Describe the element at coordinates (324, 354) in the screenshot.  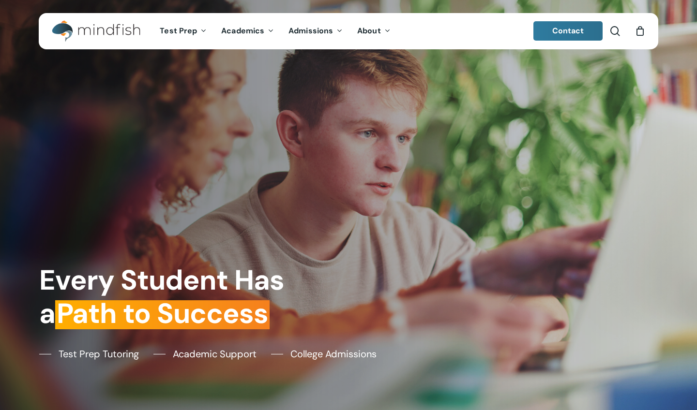
I see `a: College Admissions` at that location.